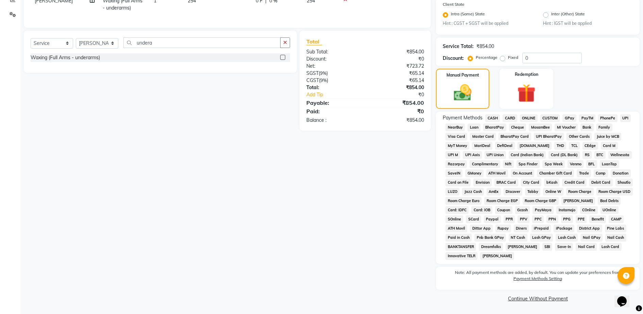  What do you see at coordinates (566, 210) in the screenshot?
I see `span: Instamojo` at bounding box center [566, 210].